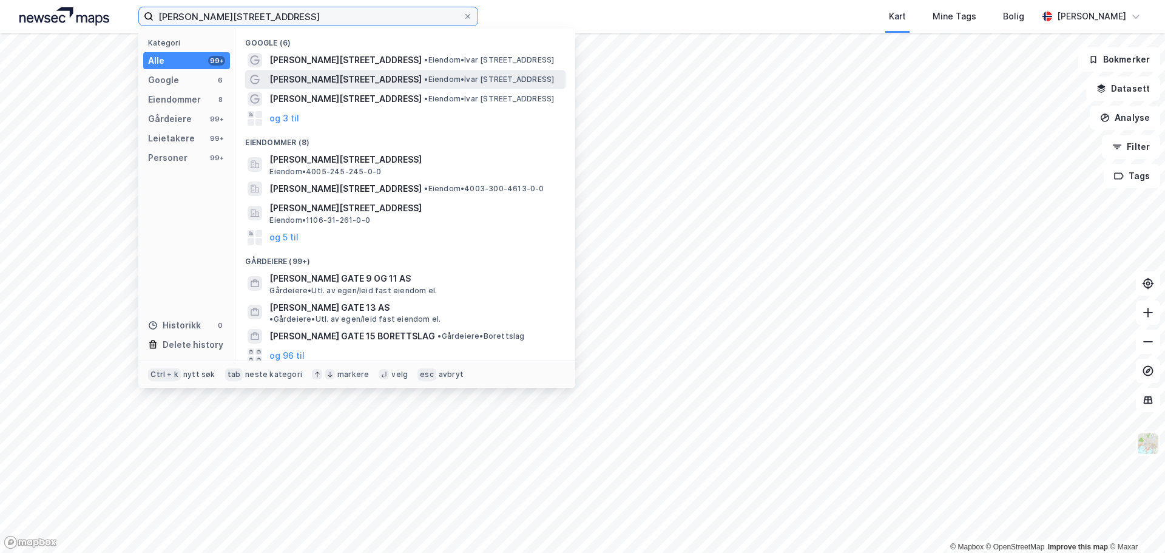 The width and height of the screenshot is (1165, 553). I want to click on div: Google, so click(163, 80).